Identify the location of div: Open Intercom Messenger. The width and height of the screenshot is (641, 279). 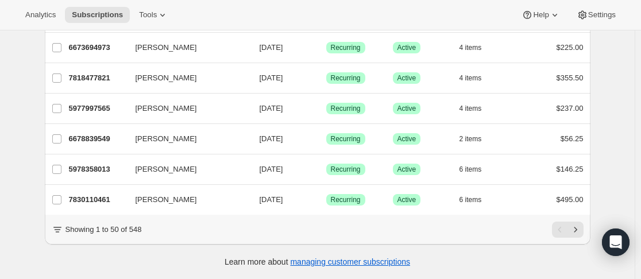
(616, 242).